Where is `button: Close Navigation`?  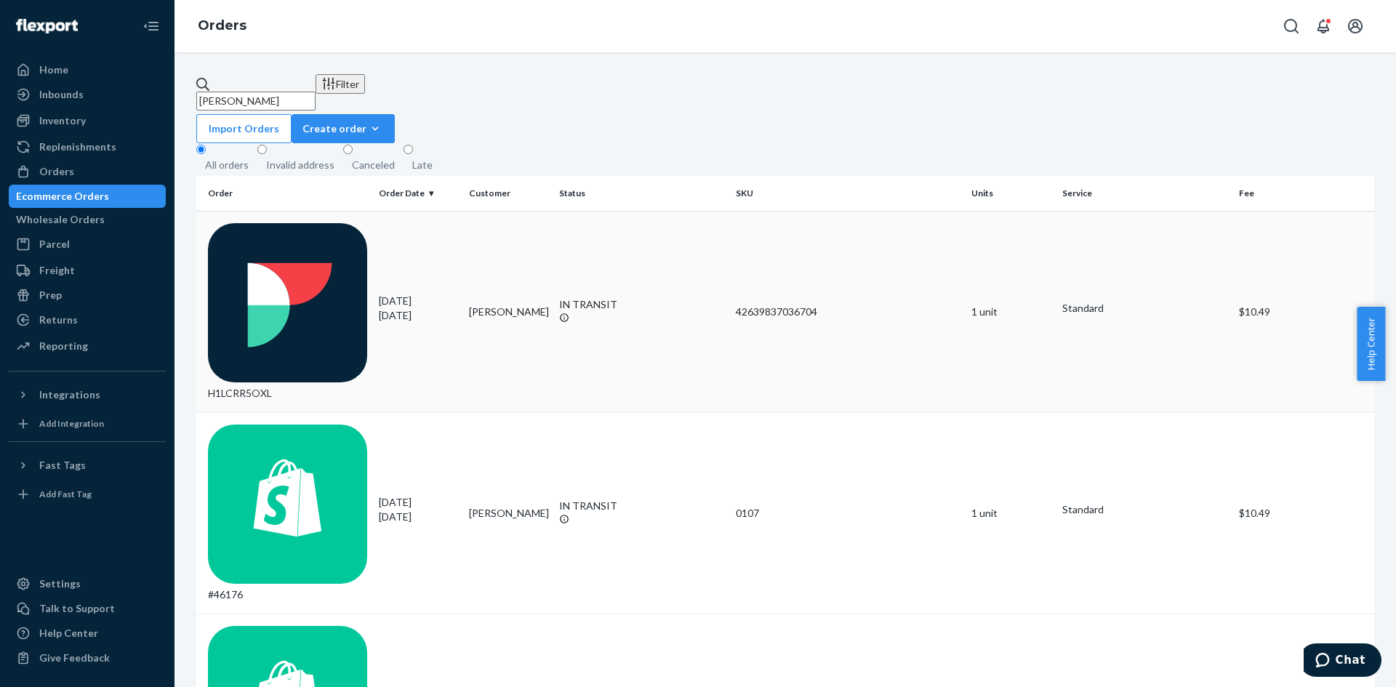 button: Close Navigation is located at coordinates (151, 26).